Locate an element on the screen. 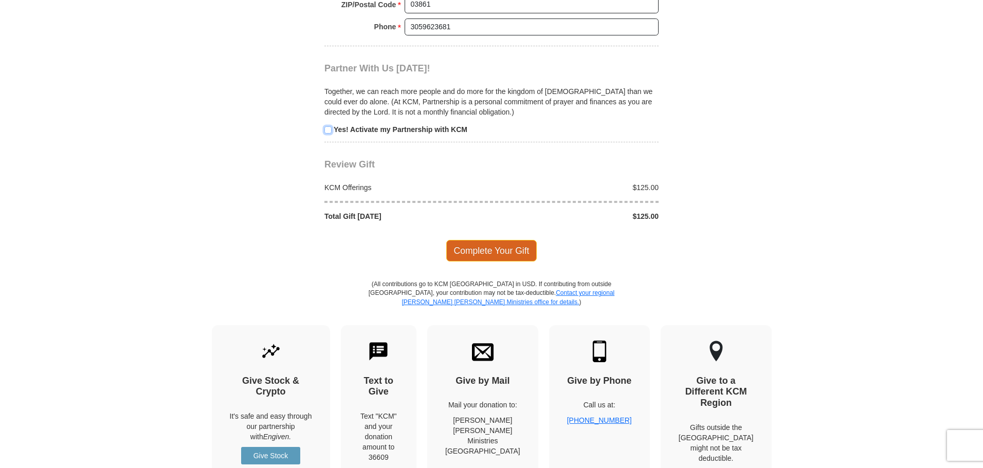 This screenshot has height=468, width=983. h4: Give Stock & Crypto is located at coordinates (271, 387).